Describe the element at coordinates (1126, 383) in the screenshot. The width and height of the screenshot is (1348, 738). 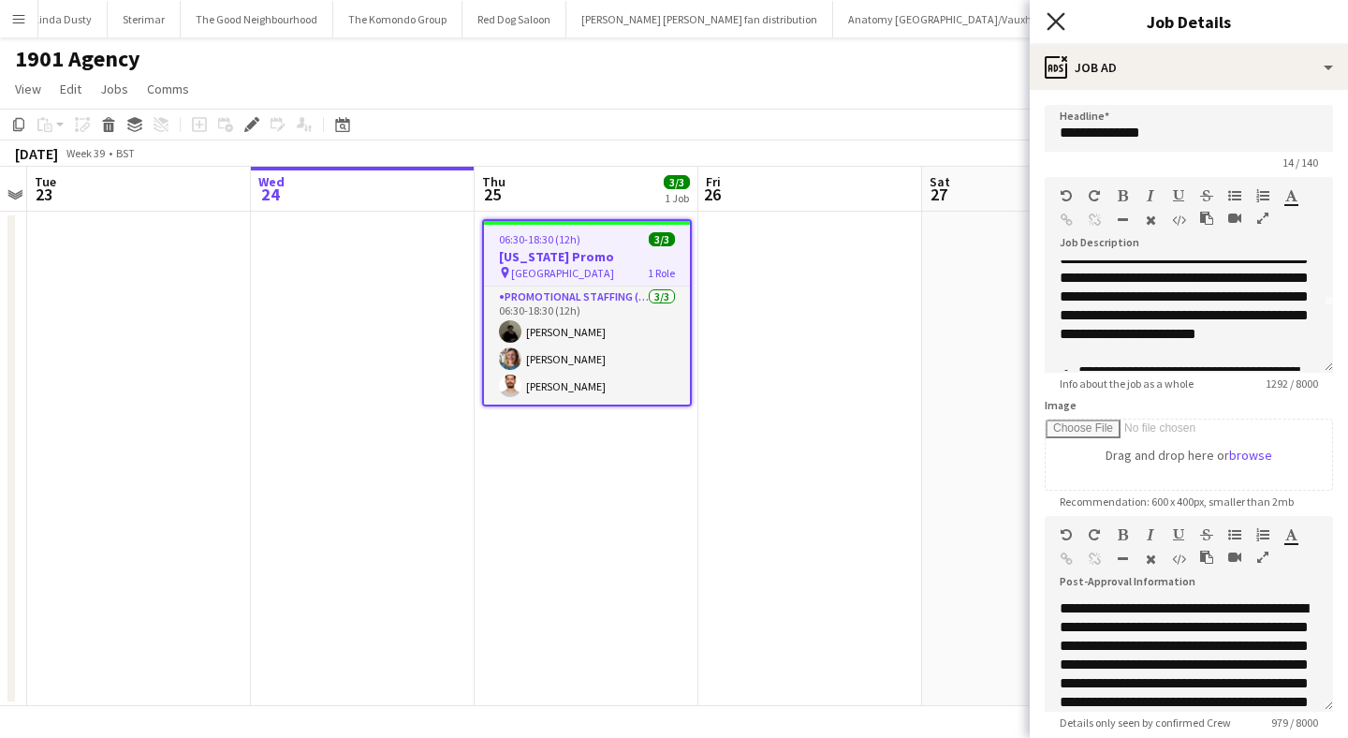
I see `span: Info about the job as a whole` at that location.